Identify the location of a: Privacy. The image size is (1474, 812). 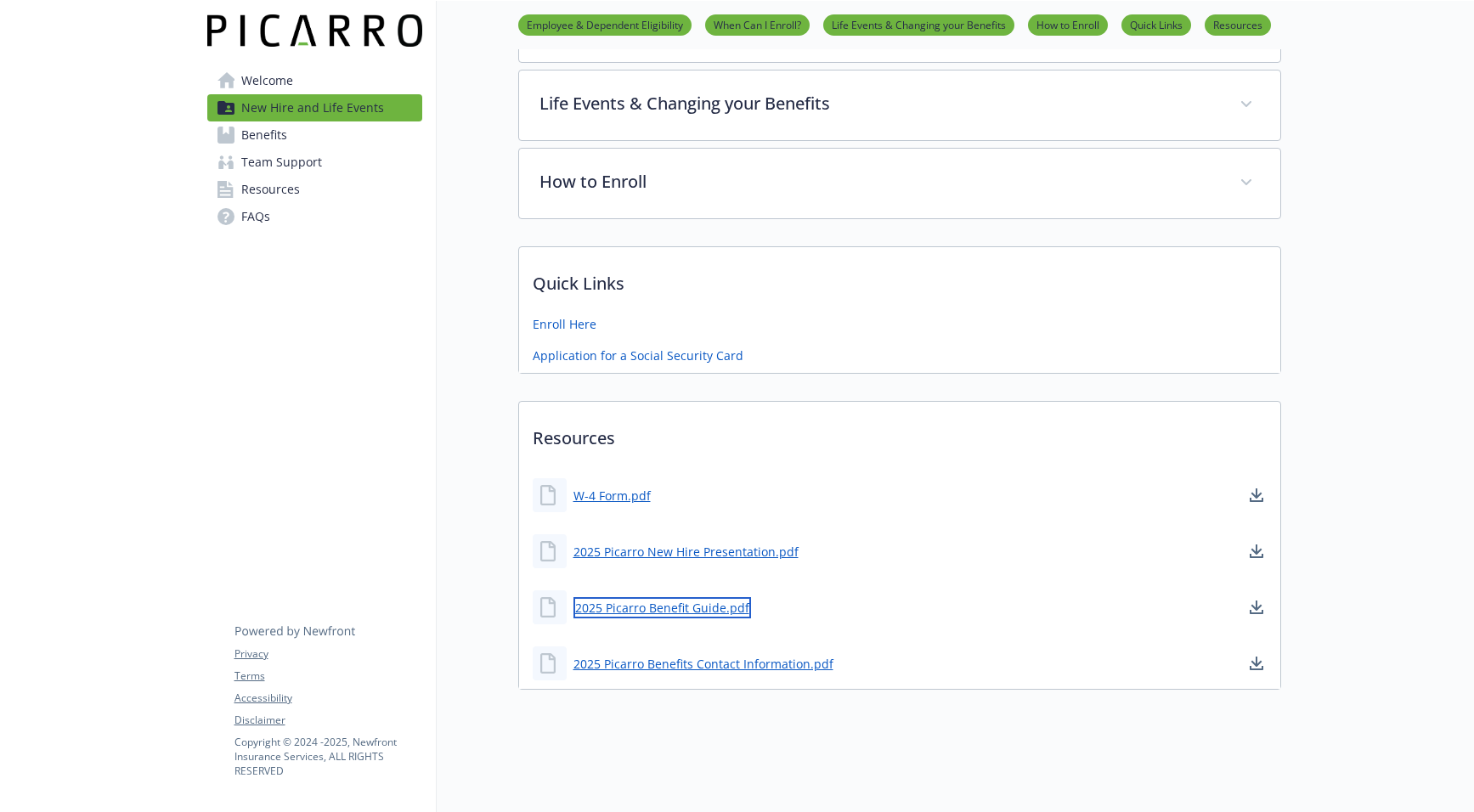
(328, 654).